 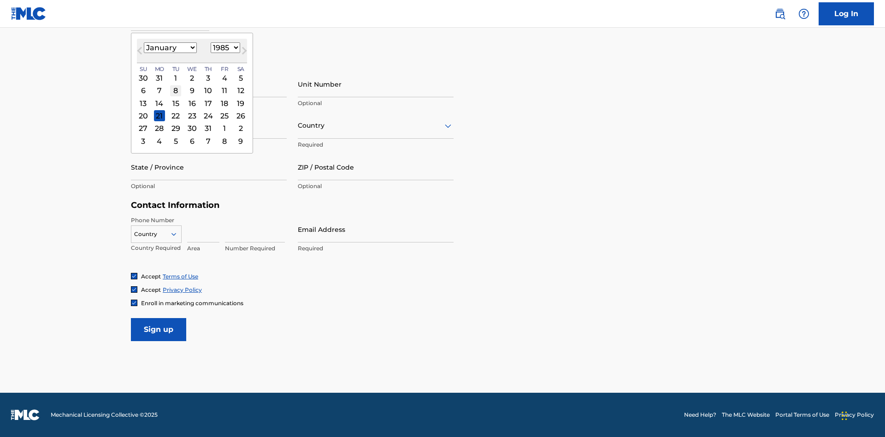 What do you see at coordinates (143, 129) in the screenshot?
I see `div: Choose Sunday, January 27th, 1985` at bounding box center [143, 129].